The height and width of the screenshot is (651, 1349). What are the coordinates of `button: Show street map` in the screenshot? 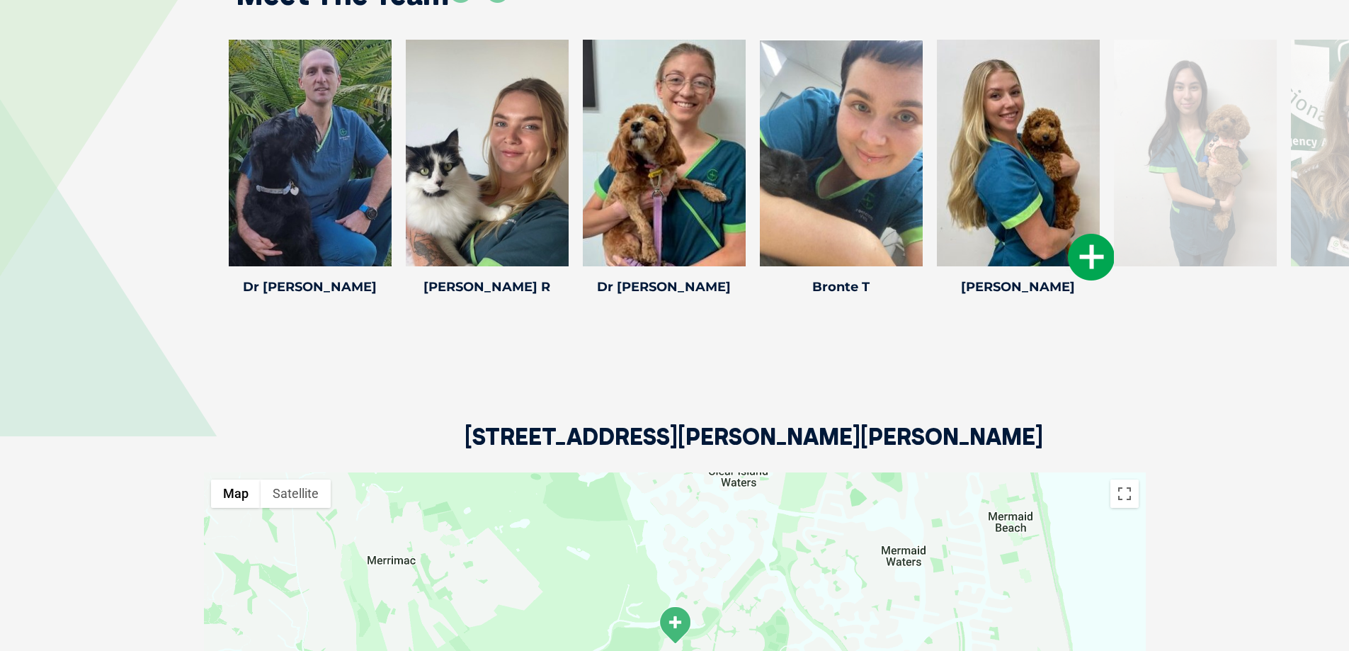 It's located at (236, 494).